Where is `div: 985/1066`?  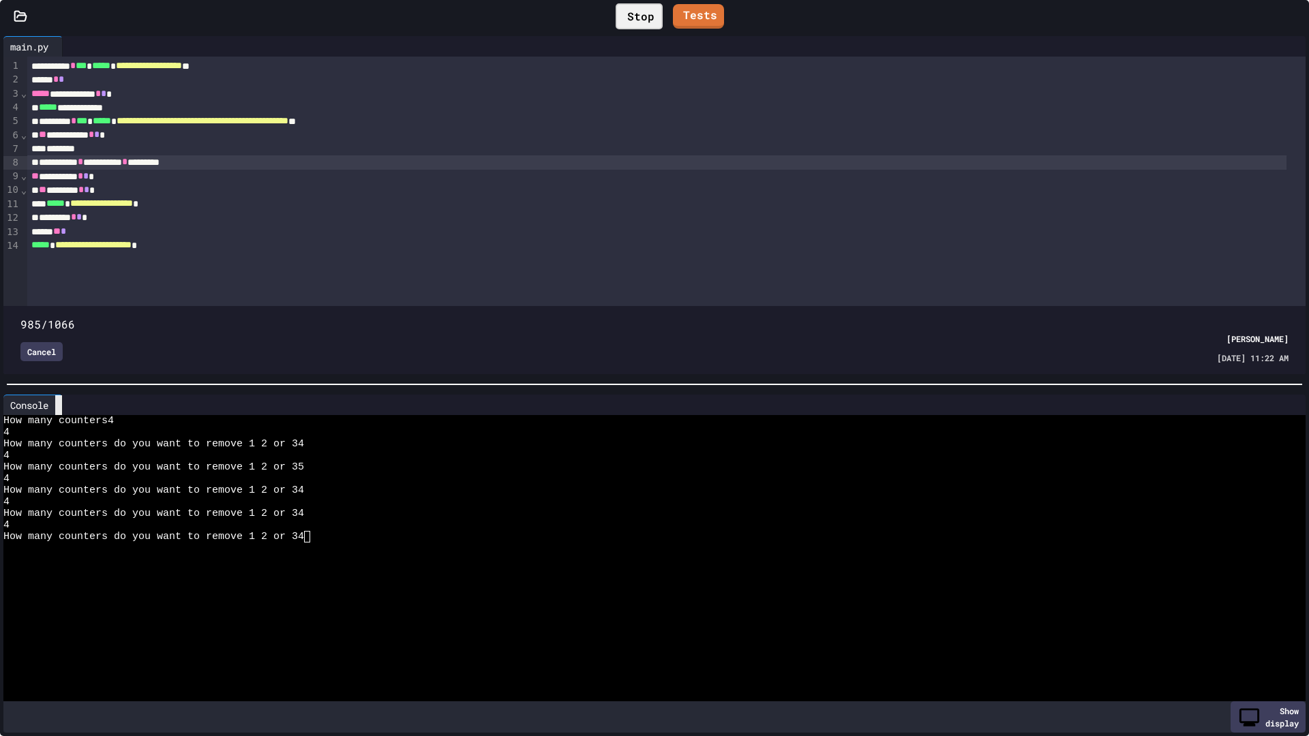
div: 985/1066 is located at coordinates (655, 325).